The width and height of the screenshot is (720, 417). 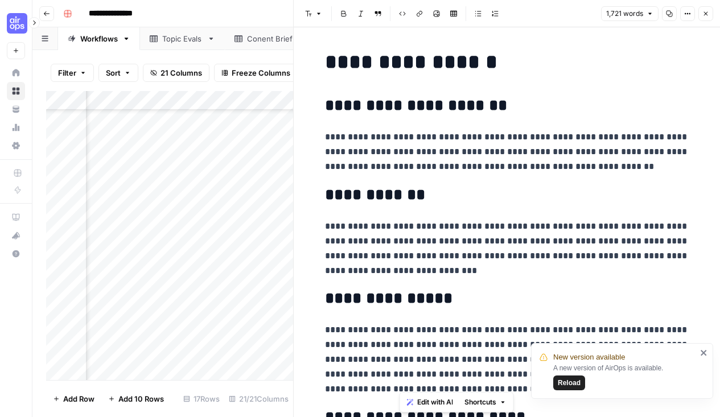 What do you see at coordinates (73, 399) in the screenshot?
I see `button: Add Row` at bounding box center [73, 399].